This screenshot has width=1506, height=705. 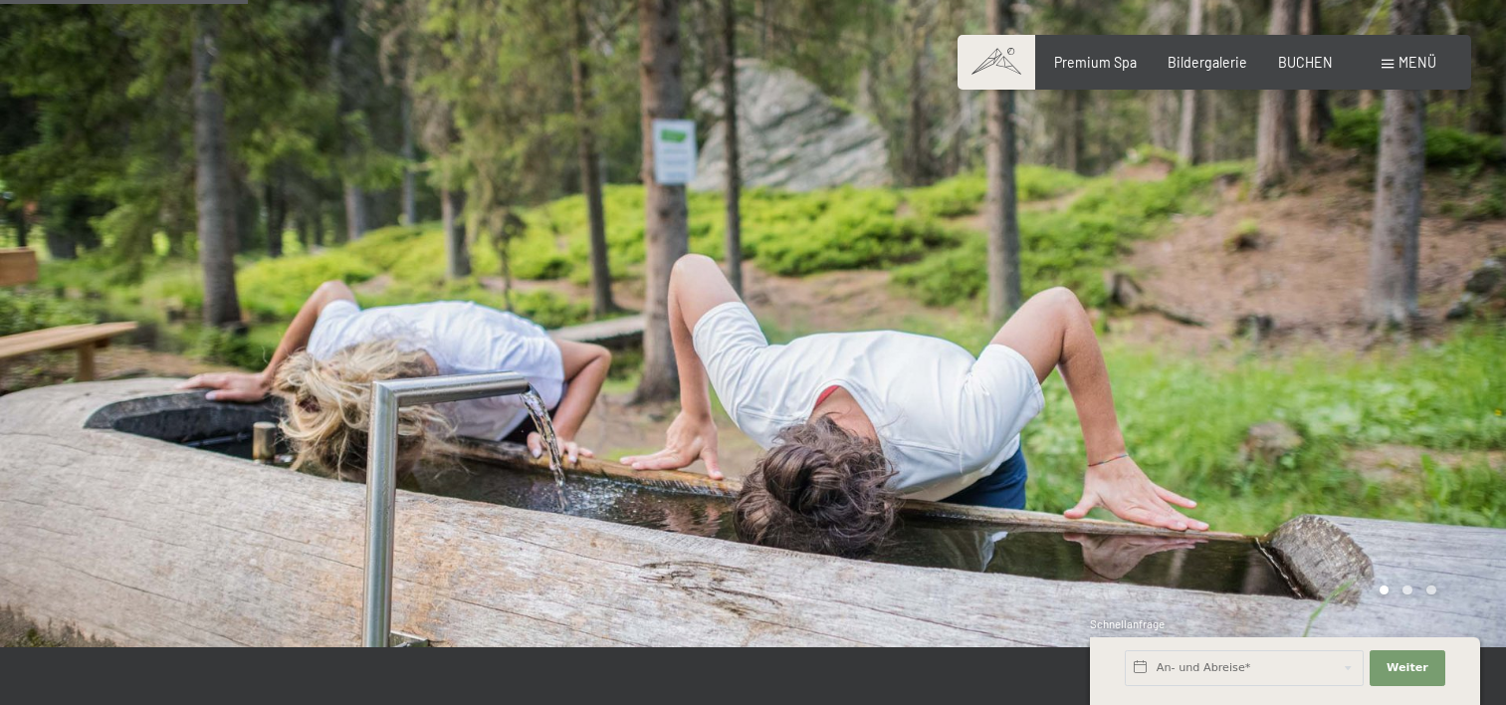 What do you see at coordinates (1095, 62) in the screenshot?
I see `a: Premium Spa` at bounding box center [1095, 62].